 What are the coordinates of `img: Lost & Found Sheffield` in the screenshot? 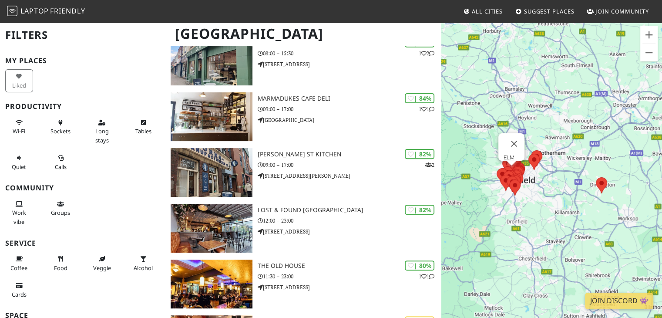 It's located at (211, 228).